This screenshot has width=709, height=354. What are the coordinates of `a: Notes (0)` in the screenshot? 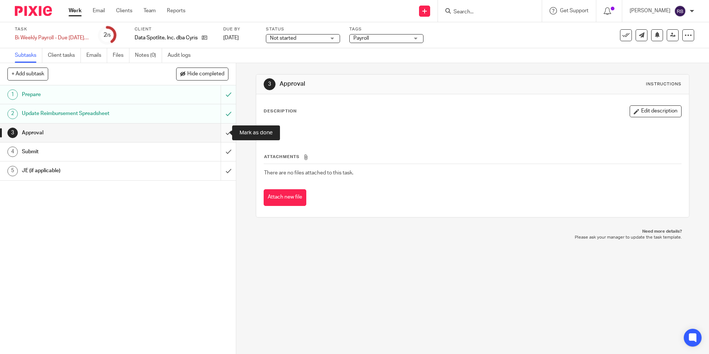 It's located at (148, 55).